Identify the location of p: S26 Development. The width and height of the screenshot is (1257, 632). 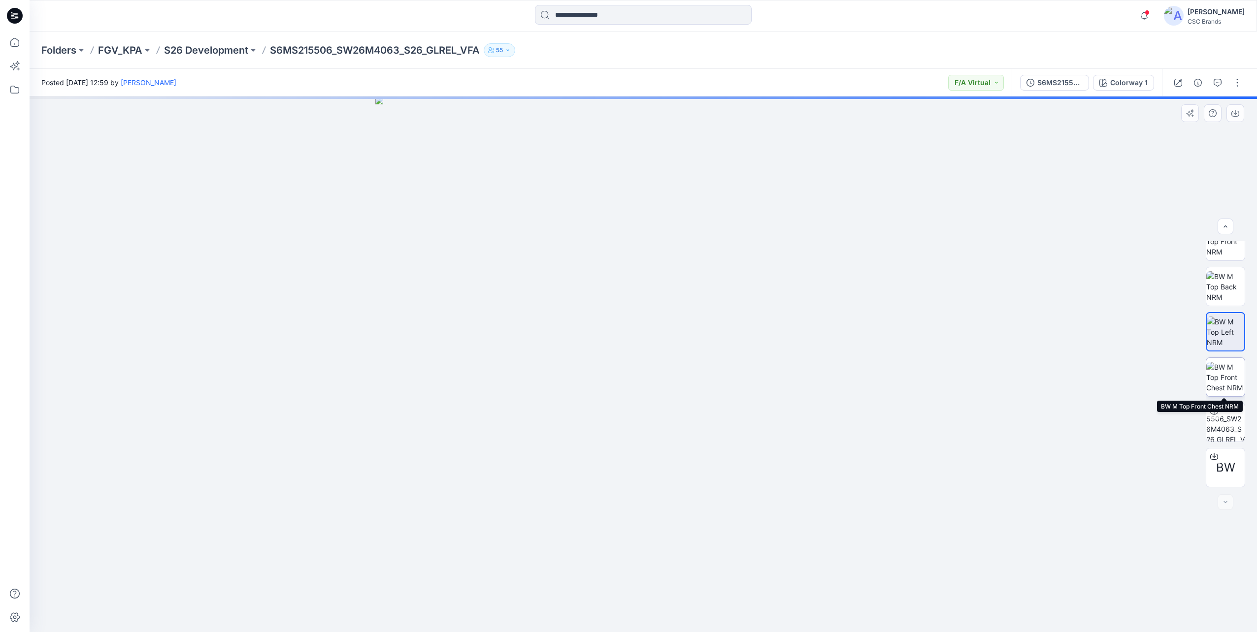
(206, 50).